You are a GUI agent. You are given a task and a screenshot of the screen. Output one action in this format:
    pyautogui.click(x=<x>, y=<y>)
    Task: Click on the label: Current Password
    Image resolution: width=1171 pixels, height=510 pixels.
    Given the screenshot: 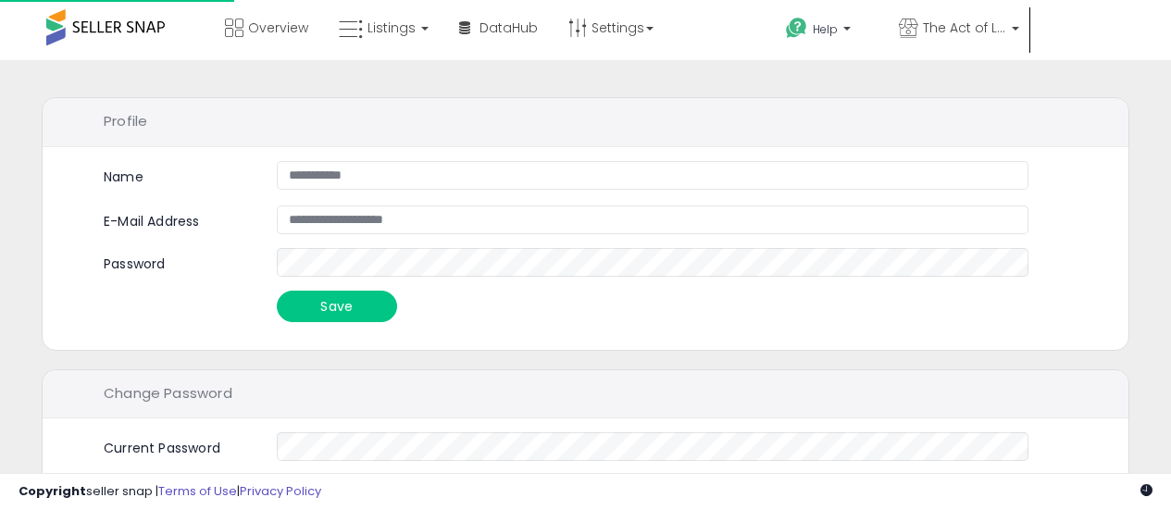 What is the action you would take?
    pyautogui.click(x=176, y=445)
    